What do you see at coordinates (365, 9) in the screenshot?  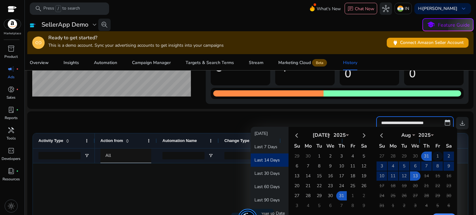 I see `p: Chat Now` at bounding box center [365, 9].